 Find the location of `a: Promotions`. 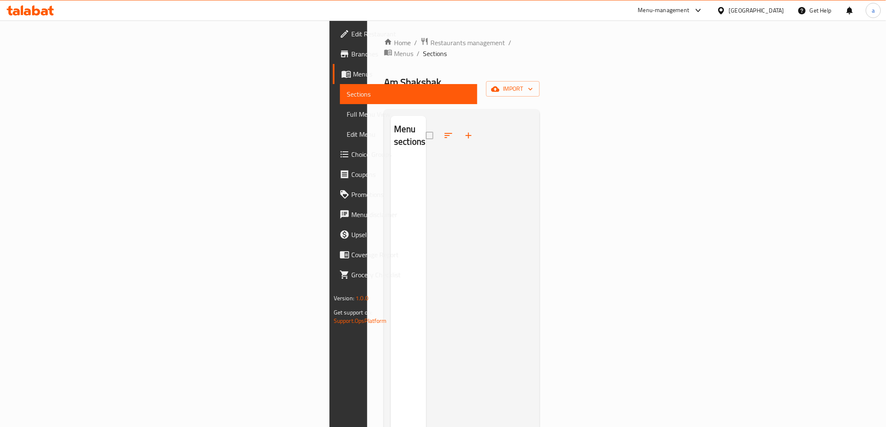

a: Promotions is located at coordinates (405, 195).